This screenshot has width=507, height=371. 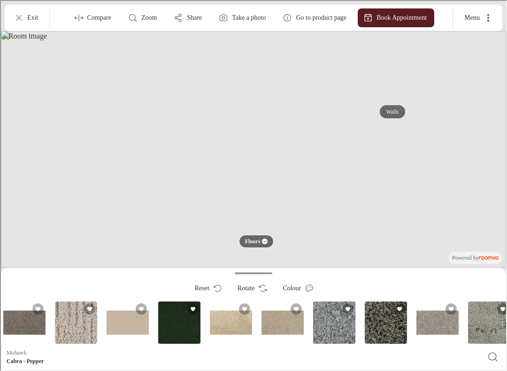 What do you see at coordinates (474, 257) in the screenshot?
I see `div: The visualizer is powered by Roomvo.` at bounding box center [474, 257].